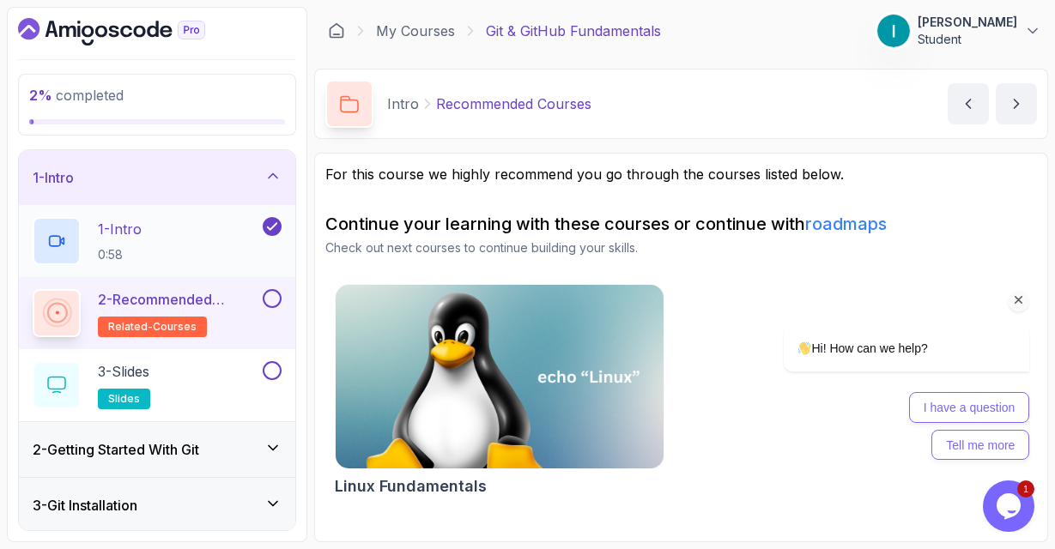 The height and width of the screenshot is (549, 1055). What do you see at coordinates (968, 104) in the screenshot?
I see `button: previous content` at bounding box center [968, 104].